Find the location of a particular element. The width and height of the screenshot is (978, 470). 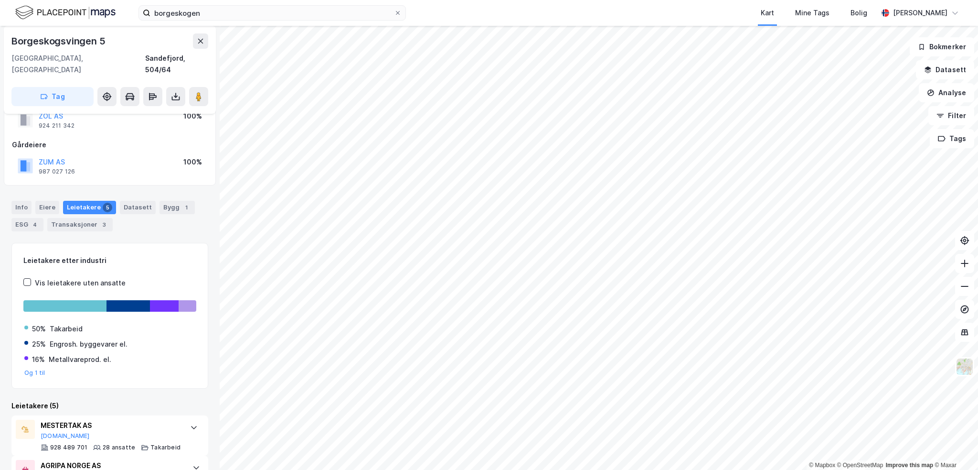

div: Gårdeiere is located at coordinates (110, 145).